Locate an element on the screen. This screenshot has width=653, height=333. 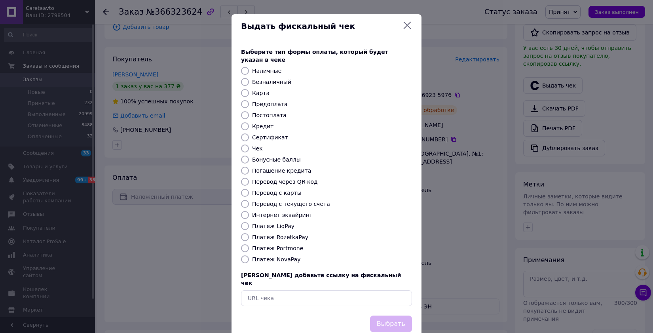
label: Предоплата is located at coordinates (270, 104).